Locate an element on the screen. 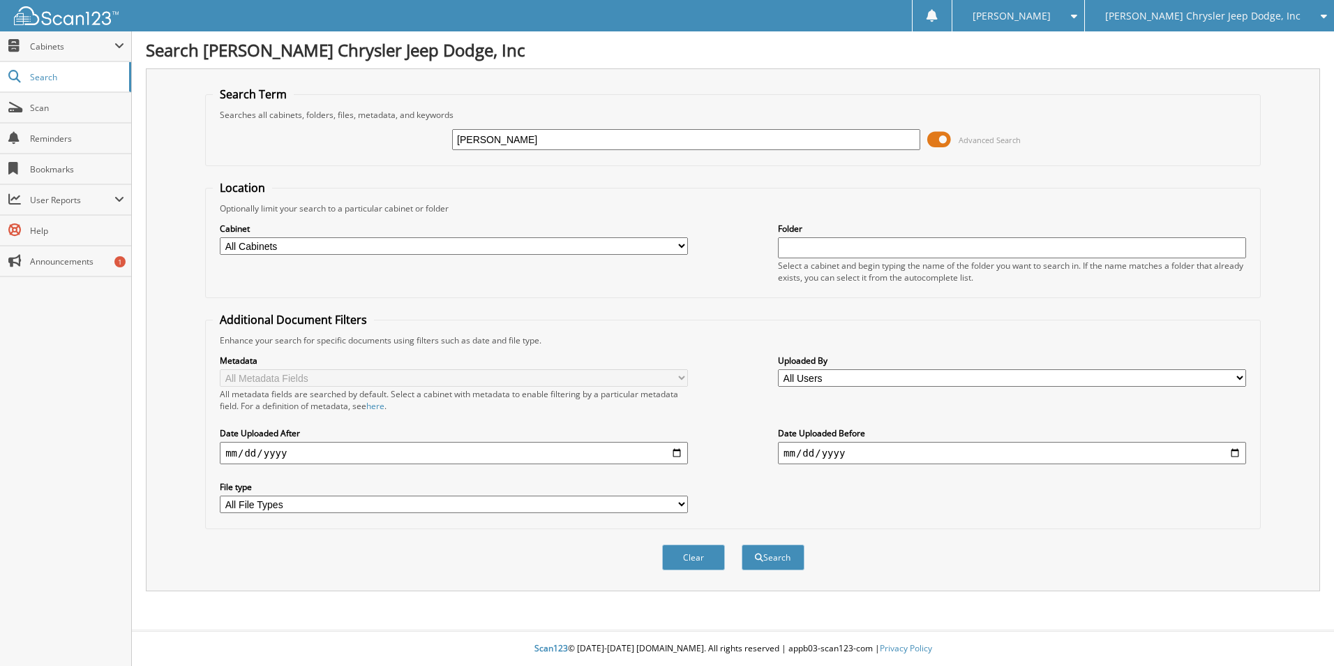 The height and width of the screenshot is (666, 1334). div: Enhance your search for specific documents using filters such as date and file type. is located at coordinates (733, 340).